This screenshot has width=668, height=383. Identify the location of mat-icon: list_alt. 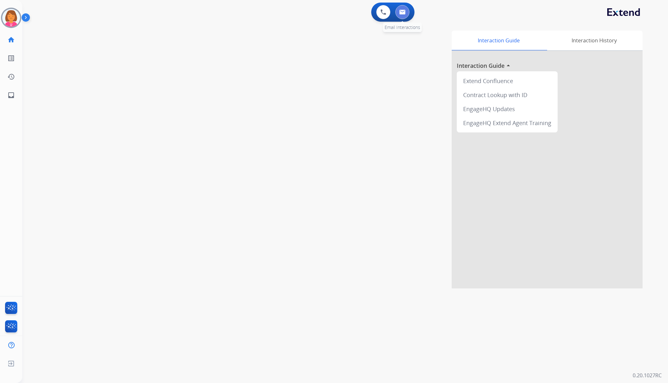
(11, 58).